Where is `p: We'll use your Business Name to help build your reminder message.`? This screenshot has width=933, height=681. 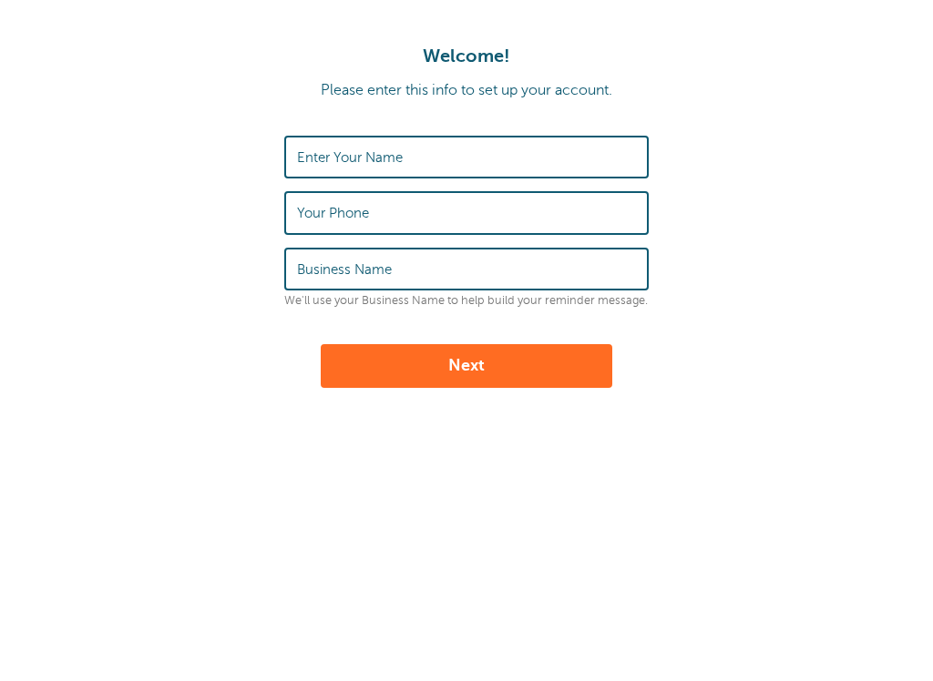
p: We'll use your Business Name to help build your reminder message. is located at coordinates (466, 301).